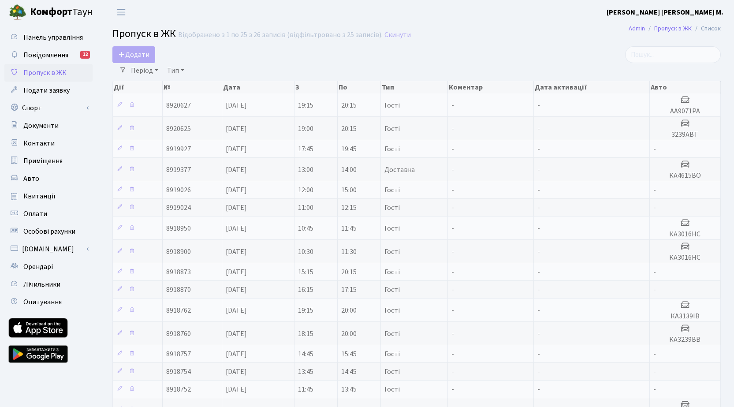 This screenshot has width=734, height=407. What do you see at coordinates (359, 87) in the screenshot?
I see `th: По` at bounding box center [359, 87].